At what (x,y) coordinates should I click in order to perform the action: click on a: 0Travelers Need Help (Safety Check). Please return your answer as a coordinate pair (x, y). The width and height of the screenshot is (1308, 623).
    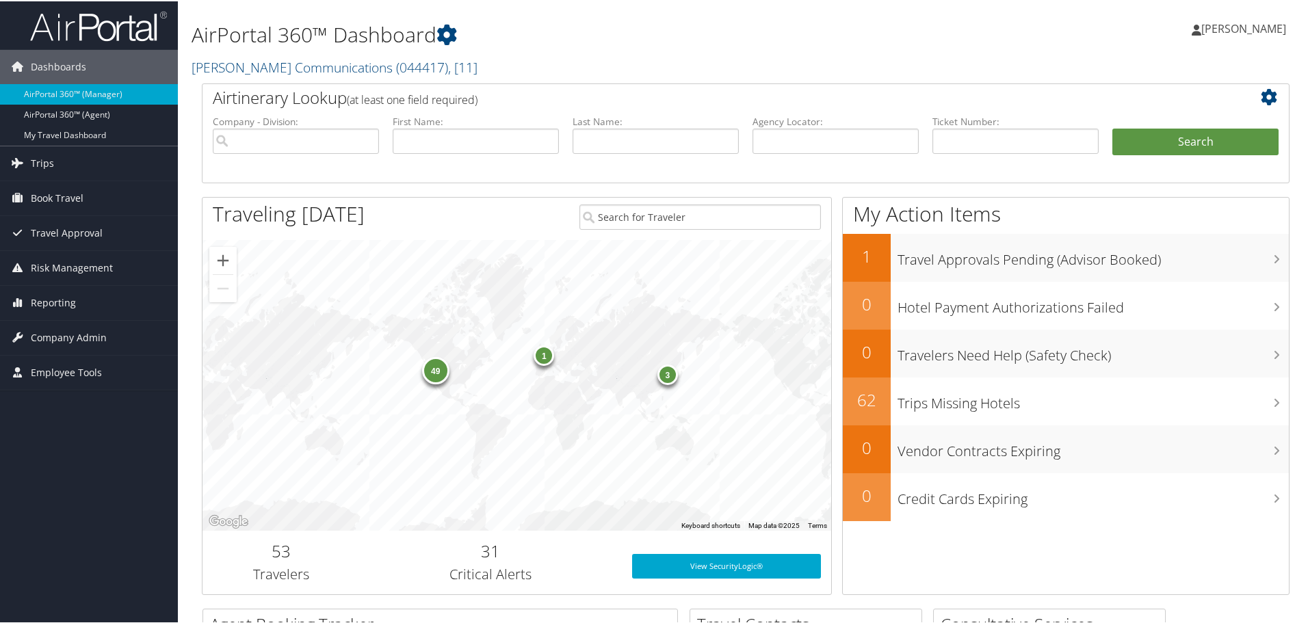
    Looking at the image, I should click on (1066, 352).